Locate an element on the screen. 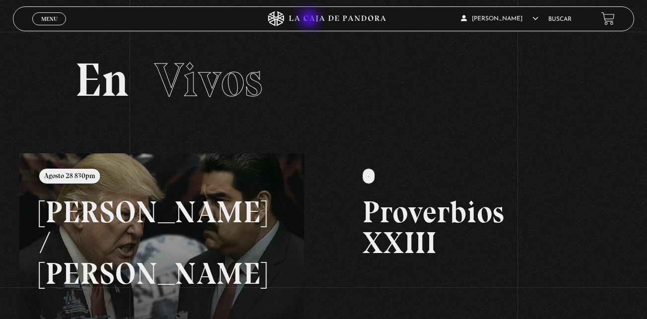 This screenshot has width=647, height=319. span: Cerrar is located at coordinates (49, 28).